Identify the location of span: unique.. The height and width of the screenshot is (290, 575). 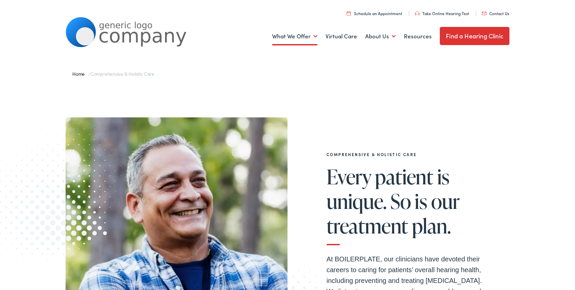
(356, 201).